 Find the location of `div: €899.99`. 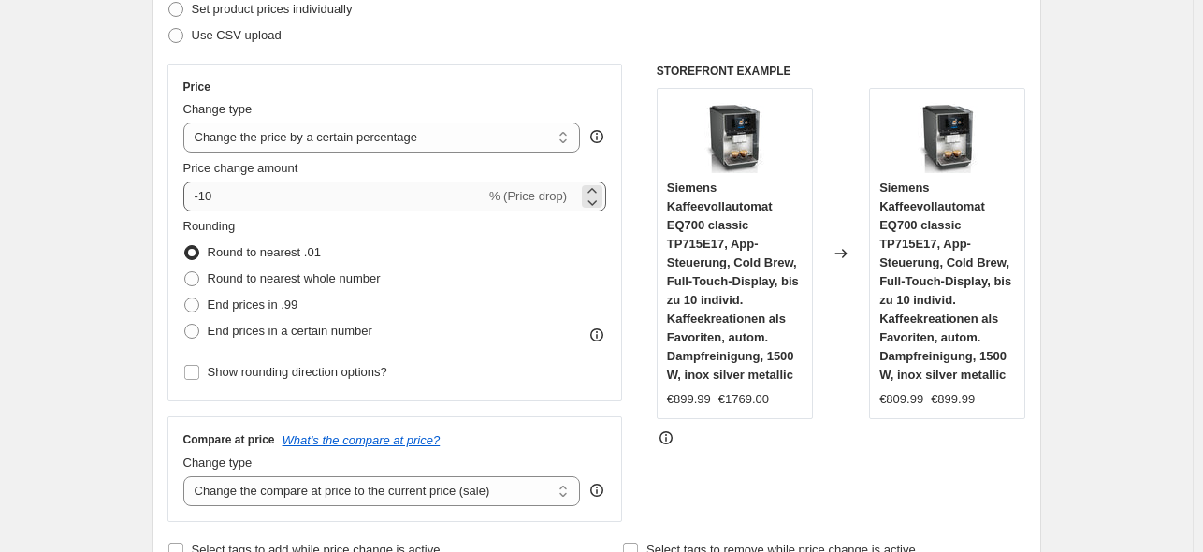

div: €899.99 is located at coordinates (688, 399).